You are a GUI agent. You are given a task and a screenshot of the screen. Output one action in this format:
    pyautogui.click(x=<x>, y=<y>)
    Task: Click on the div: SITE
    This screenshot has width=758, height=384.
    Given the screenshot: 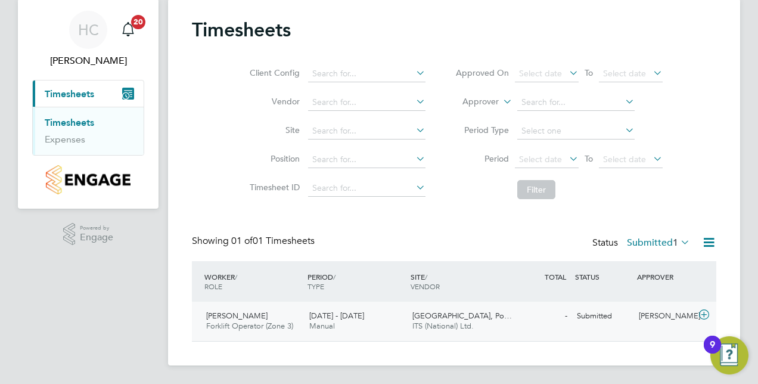 What is the action you would take?
    pyautogui.click(x=459, y=281)
    